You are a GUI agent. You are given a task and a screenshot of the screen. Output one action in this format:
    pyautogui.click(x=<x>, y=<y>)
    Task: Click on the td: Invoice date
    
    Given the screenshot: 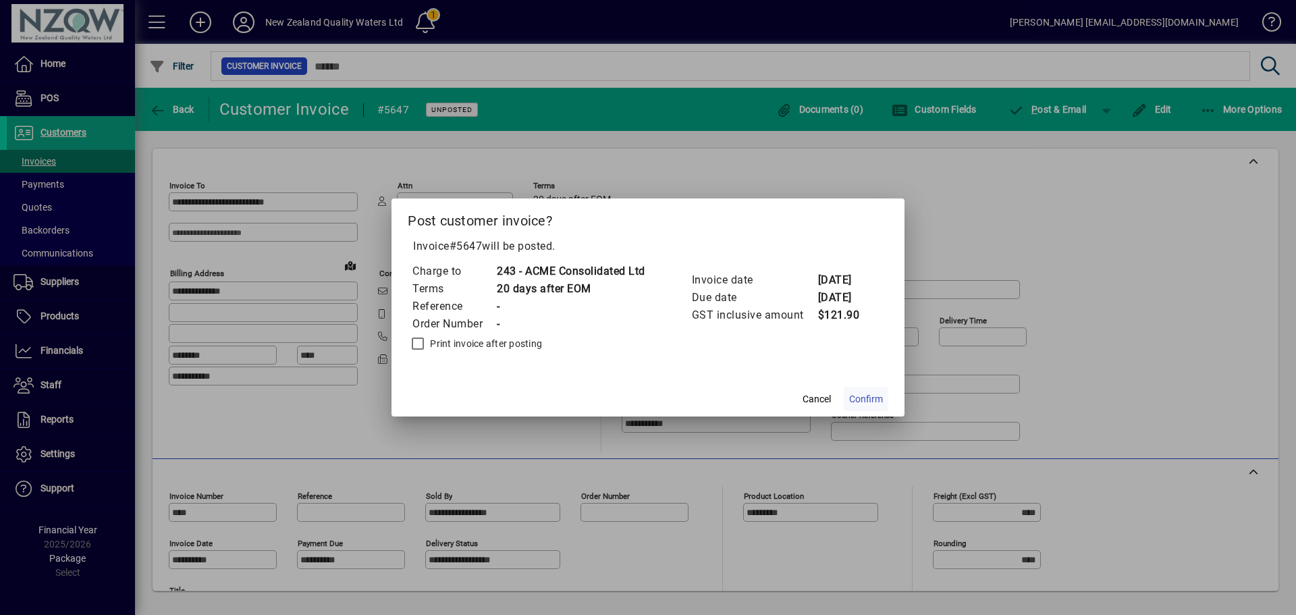 What is the action you would take?
    pyautogui.click(x=754, y=280)
    